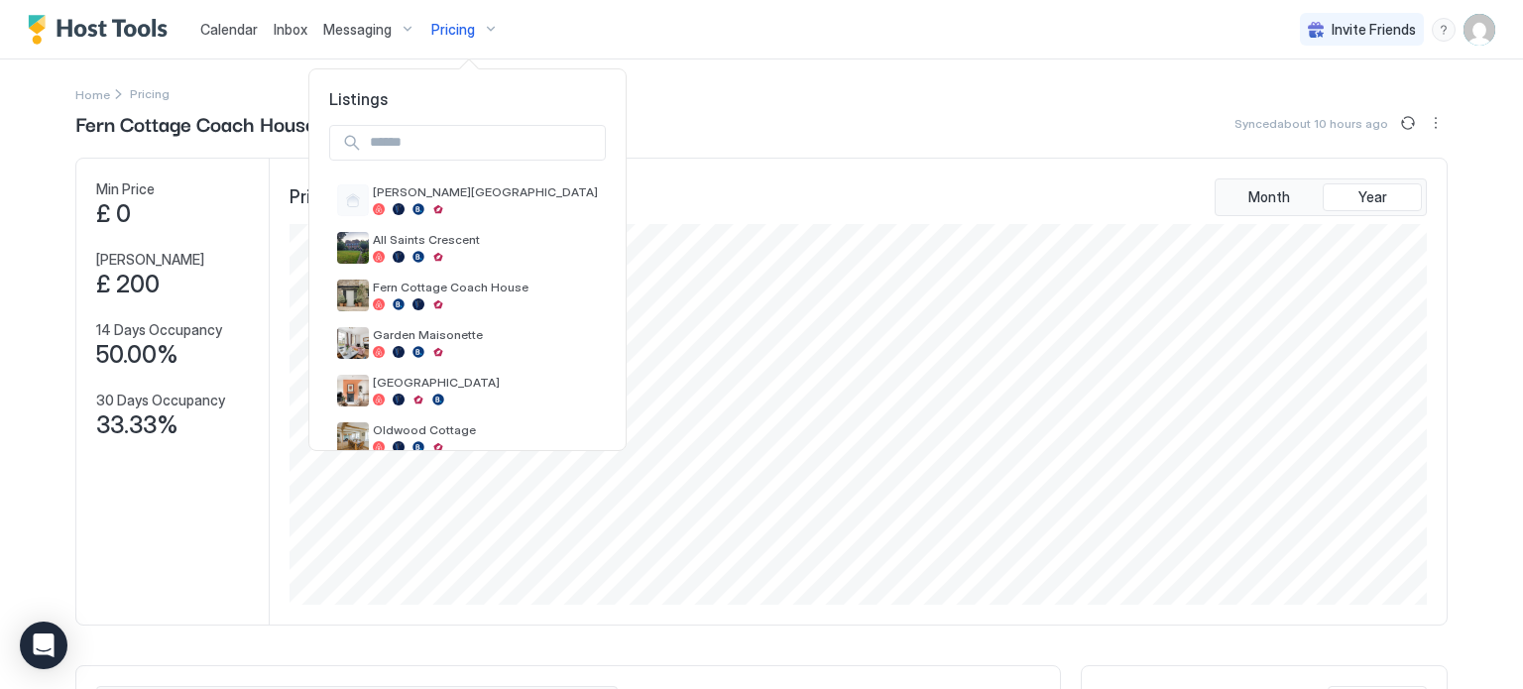 This screenshot has height=689, width=1523. I want to click on input: Input Field, so click(483, 143).